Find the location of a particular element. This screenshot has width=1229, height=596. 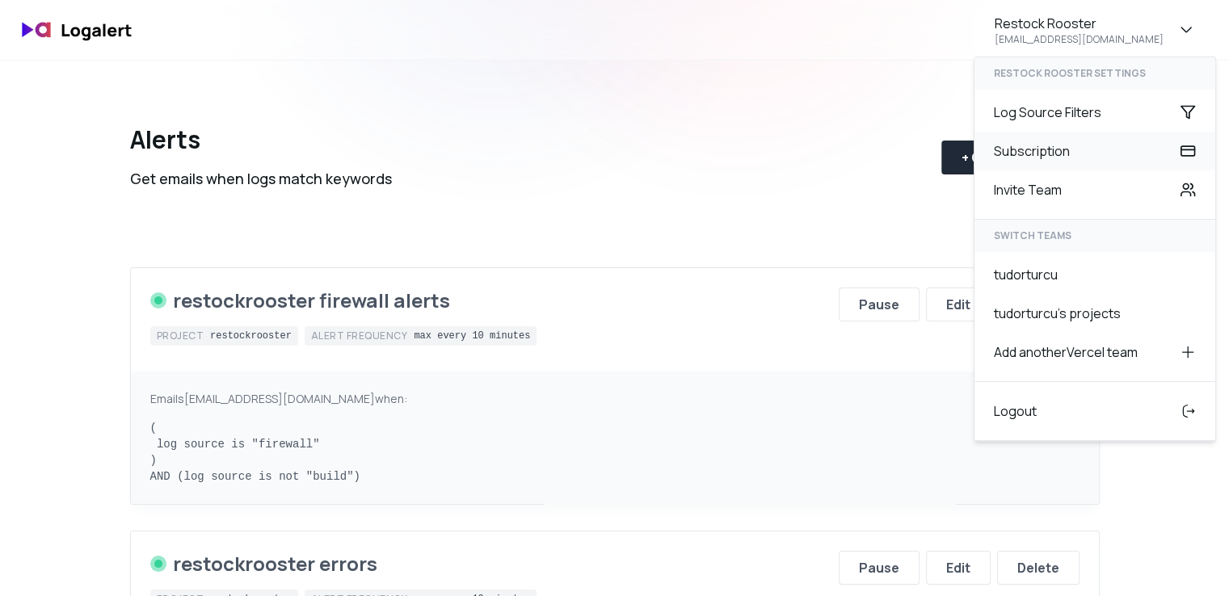

div: restockrooster firewall alerts is located at coordinates (311, 301).